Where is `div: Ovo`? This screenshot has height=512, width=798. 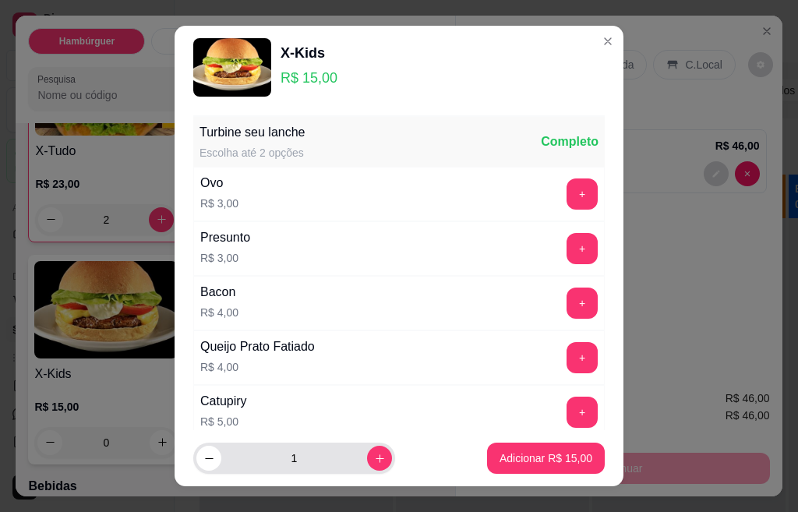 div: Ovo is located at coordinates (219, 183).